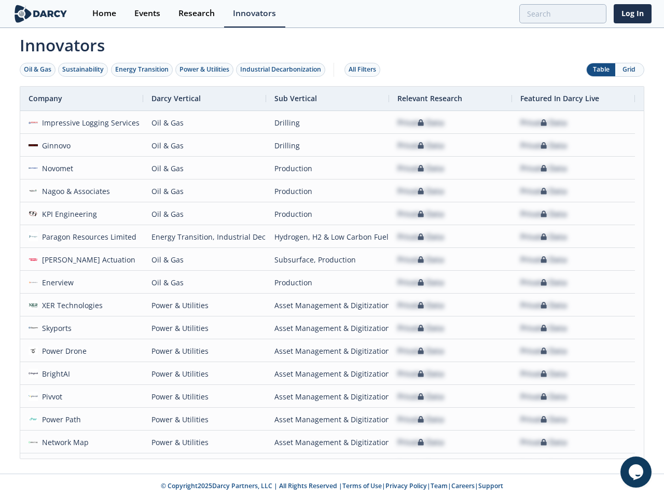 The image size is (664, 498). What do you see at coordinates (33, 168) in the screenshot?
I see `img: afde1f36-e8c0-4ec0-8af9-aa51bcff37a7` at bounding box center [33, 168].